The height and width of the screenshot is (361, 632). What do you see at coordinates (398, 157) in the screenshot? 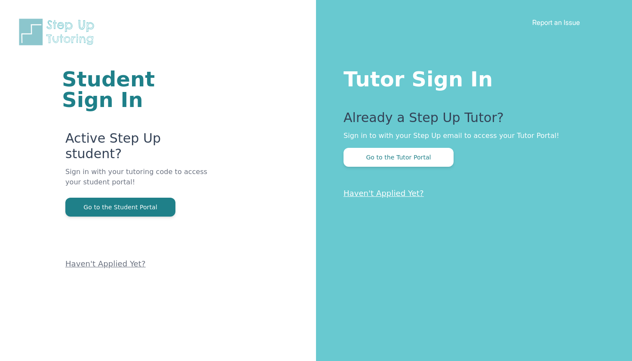
I see `a: Go to the Tutor Portal` at bounding box center [398, 157].